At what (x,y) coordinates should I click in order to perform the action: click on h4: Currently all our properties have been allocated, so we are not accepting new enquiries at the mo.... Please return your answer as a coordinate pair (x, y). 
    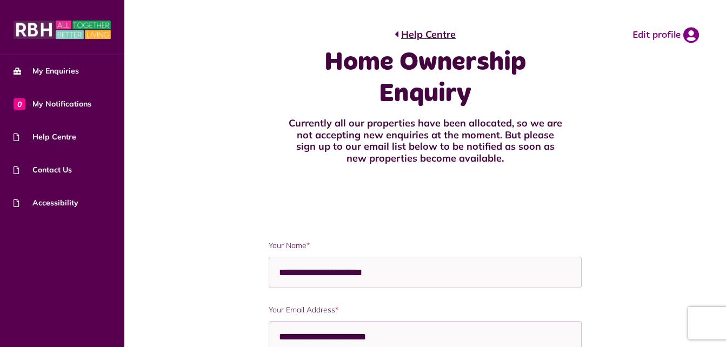
    Looking at the image, I should click on (425, 141).